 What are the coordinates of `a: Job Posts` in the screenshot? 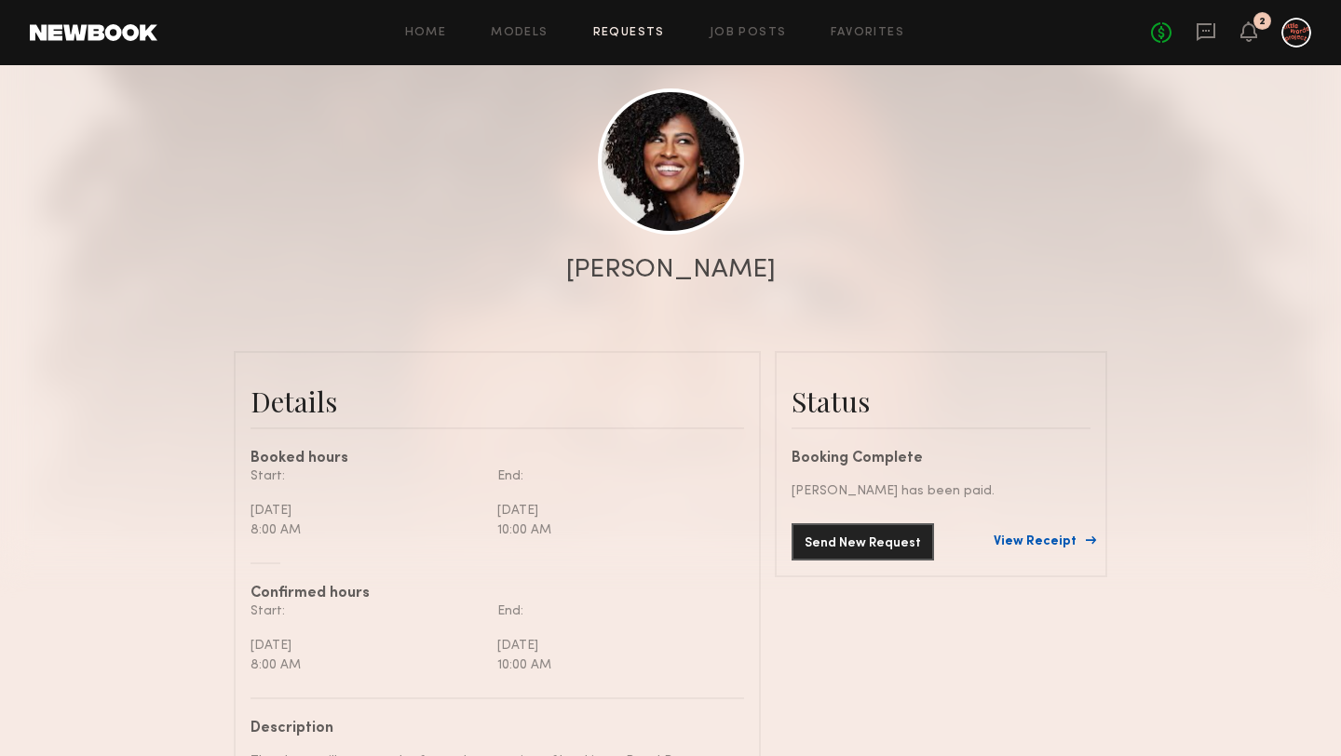 It's located at (748, 33).